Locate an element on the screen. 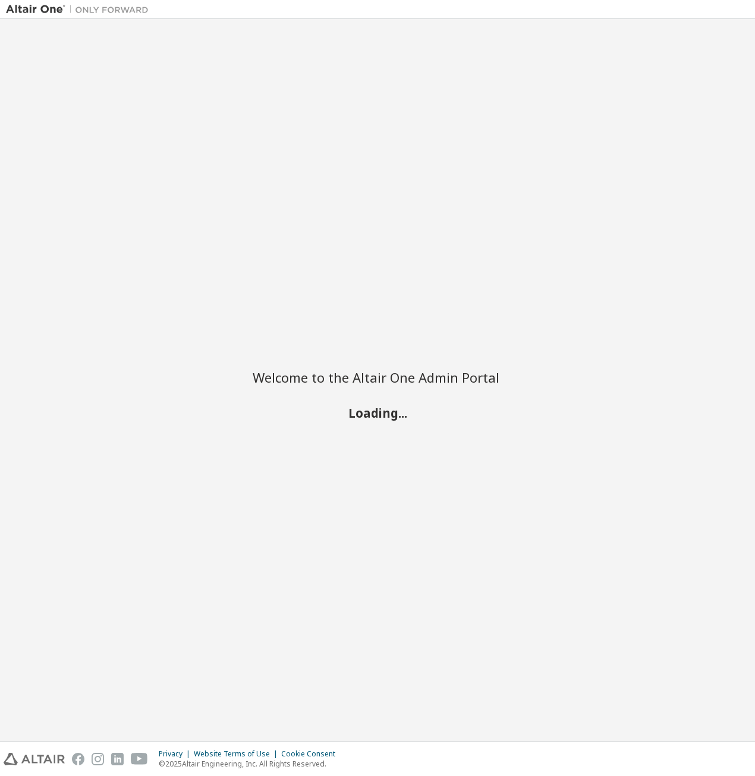  img: youtube.svg is located at coordinates (139, 759).